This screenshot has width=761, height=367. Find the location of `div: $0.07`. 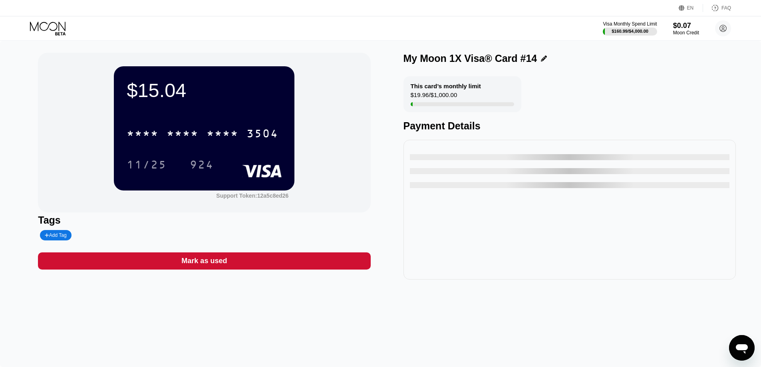

div: $0.07 is located at coordinates (686, 26).